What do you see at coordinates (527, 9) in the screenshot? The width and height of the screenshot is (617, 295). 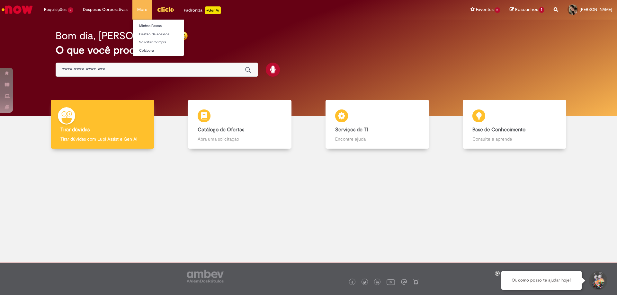 I see `span: Rascunhos` at bounding box center [527, 9].